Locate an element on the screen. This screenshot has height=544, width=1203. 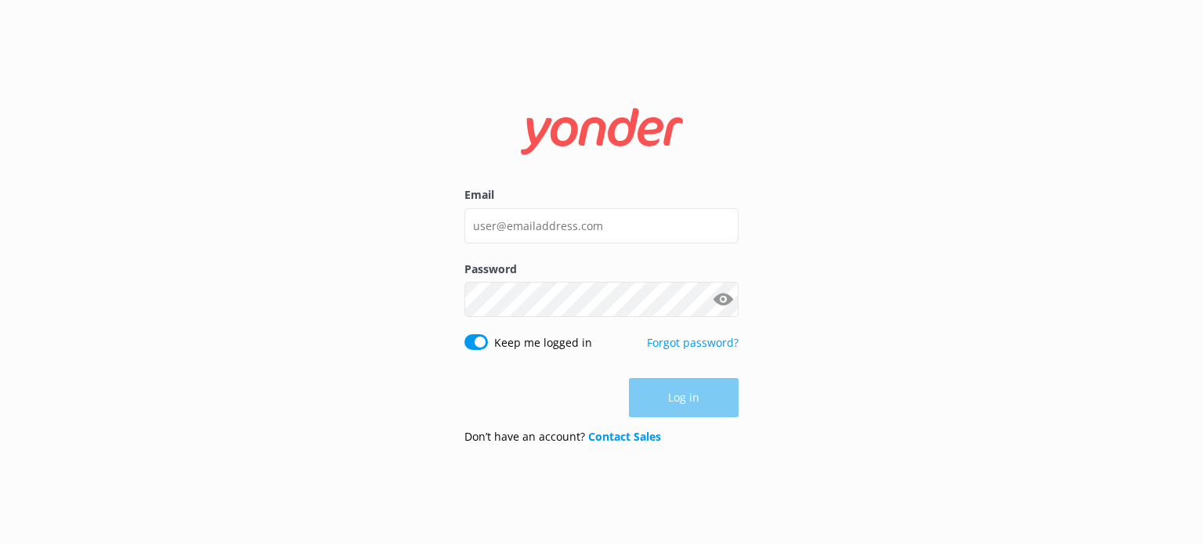
label: Email is located at coordinates (601, 195).